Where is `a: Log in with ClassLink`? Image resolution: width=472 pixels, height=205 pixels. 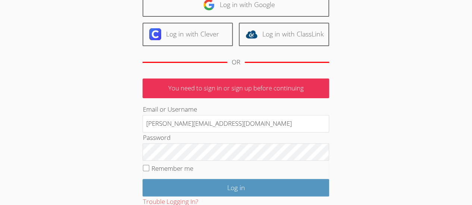 a: Log in with ClassLink is located at coordinates (284, 34).